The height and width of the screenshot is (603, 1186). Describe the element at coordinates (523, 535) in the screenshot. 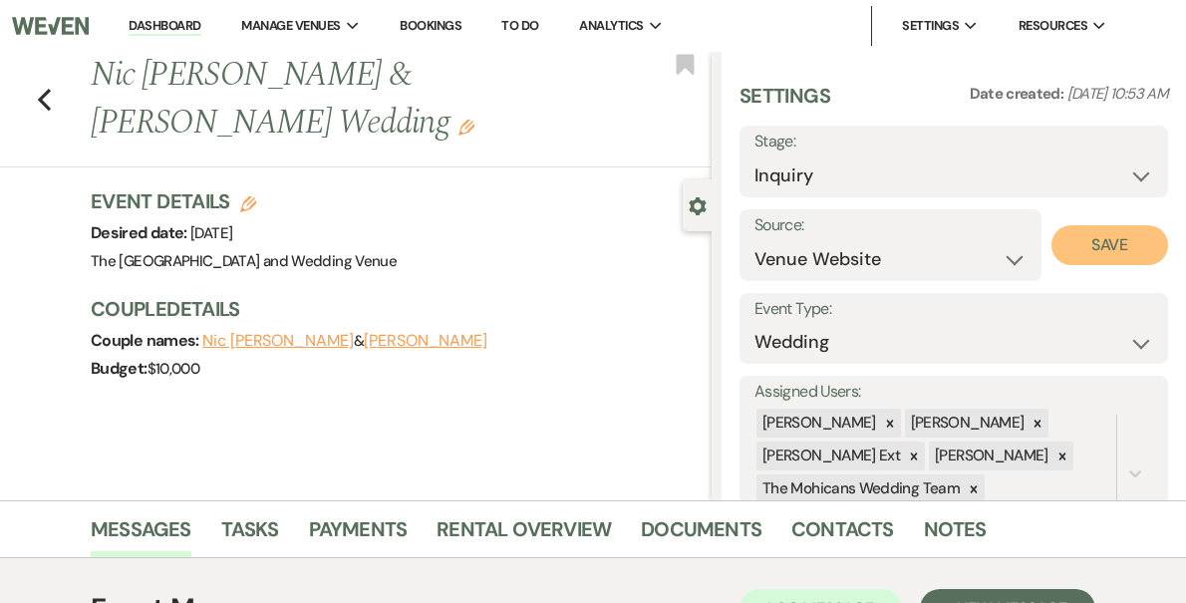

I see `a: Rental Overview` at that location.